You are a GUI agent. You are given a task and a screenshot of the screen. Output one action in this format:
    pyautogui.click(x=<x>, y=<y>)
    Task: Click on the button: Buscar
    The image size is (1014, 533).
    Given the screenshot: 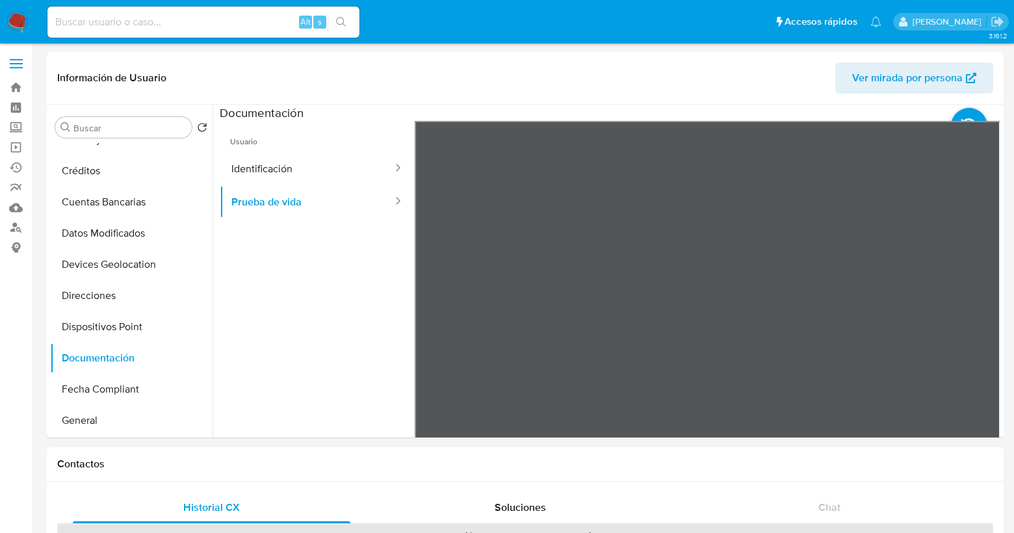 What is the action you would take?
    pyautogui.click(x=66, y=127)
    